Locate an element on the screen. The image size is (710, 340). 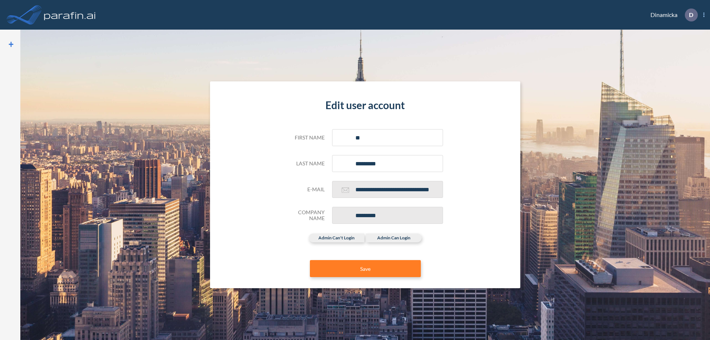
img: logo is located at coordinates (70, 15).